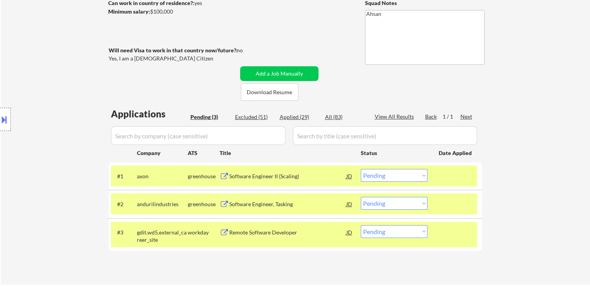 The image size is (590, 286). Describe the element at coordinates (279, 74) in the screenshot. I see `button: Add a Job Manually` at that location.